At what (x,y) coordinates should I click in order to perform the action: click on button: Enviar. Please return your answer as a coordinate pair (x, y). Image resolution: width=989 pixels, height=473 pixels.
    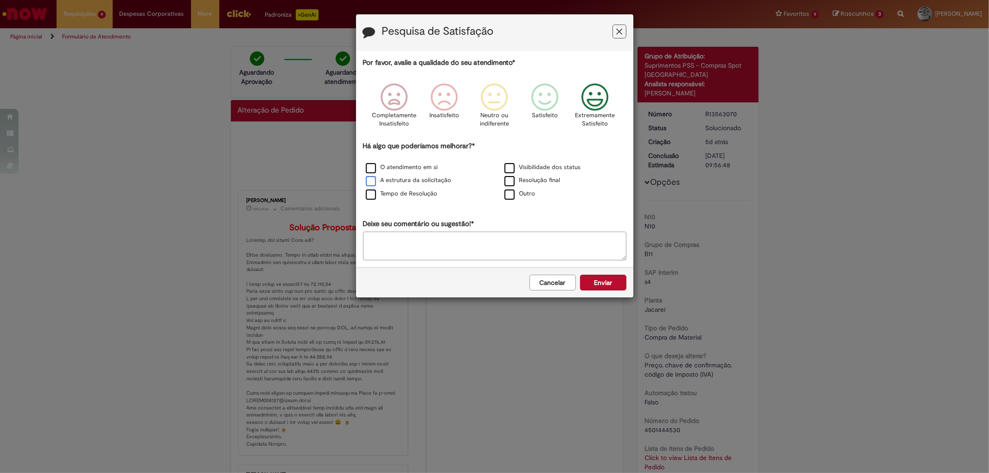
    Looking at the image, I should click on (603, 283).